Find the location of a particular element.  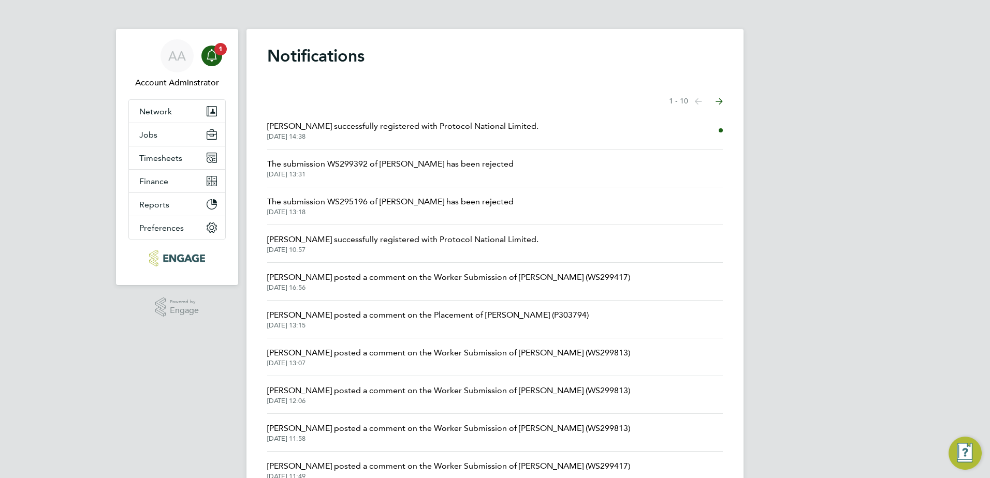

button: Finance is located at coordinates (177, 181).